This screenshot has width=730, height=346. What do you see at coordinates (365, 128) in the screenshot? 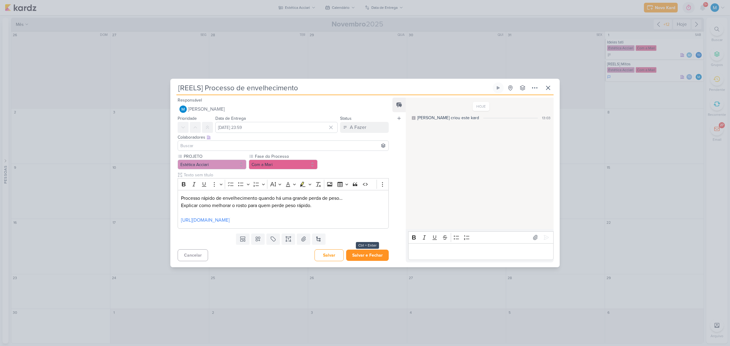
I see `button: A Fazer` at bounding box center [365, 128].